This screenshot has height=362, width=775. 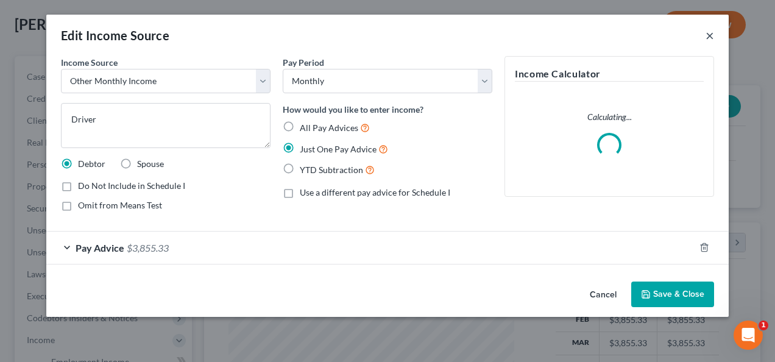 I want to click on span: Use a different pay advice for Schedule I, so click(x=375, y=192).